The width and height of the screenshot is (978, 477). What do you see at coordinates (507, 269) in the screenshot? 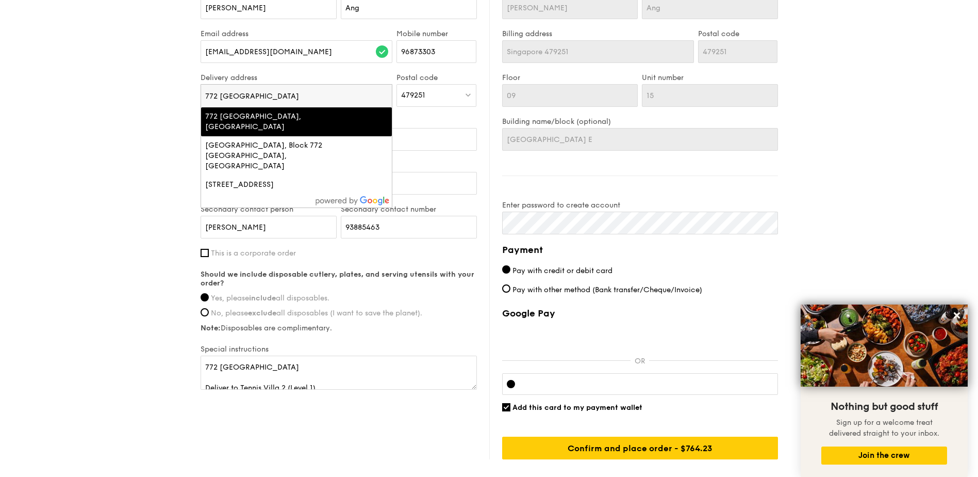
I see `input: Pay with credit or debit card` at bounding box center [507, 269].